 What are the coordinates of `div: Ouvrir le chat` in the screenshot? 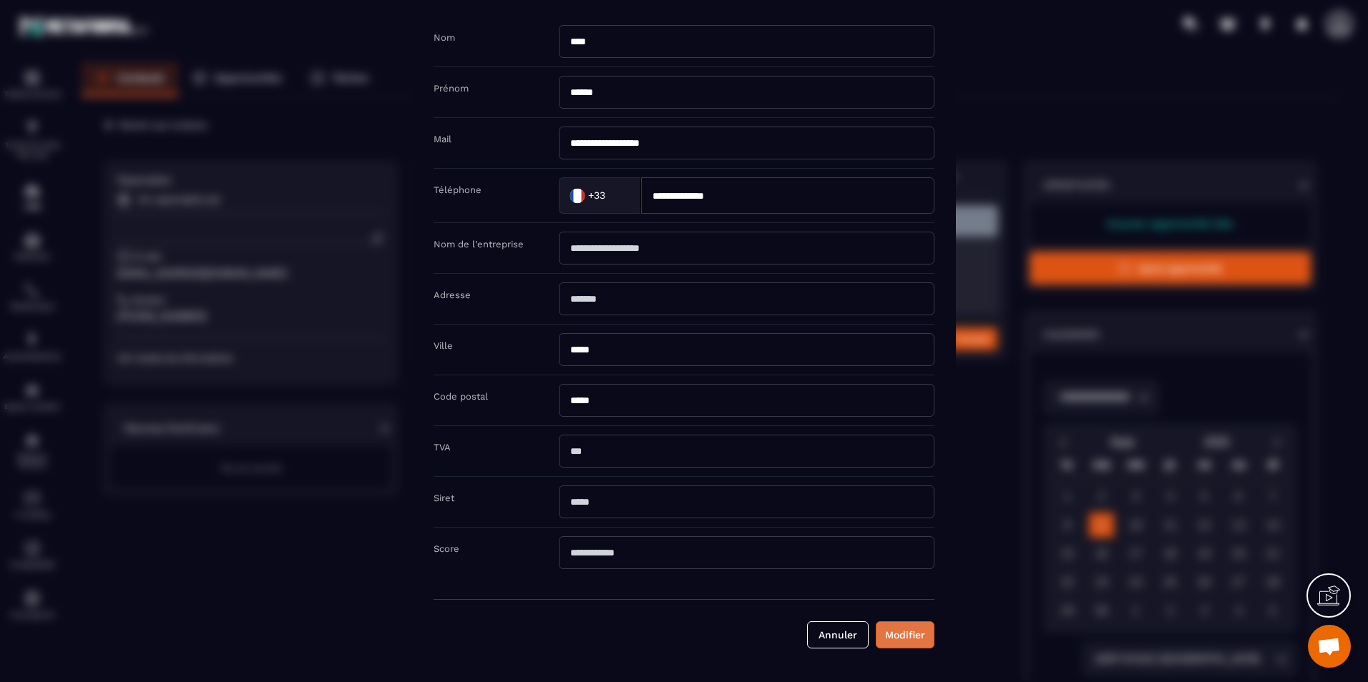 It's located at (1329, 647).